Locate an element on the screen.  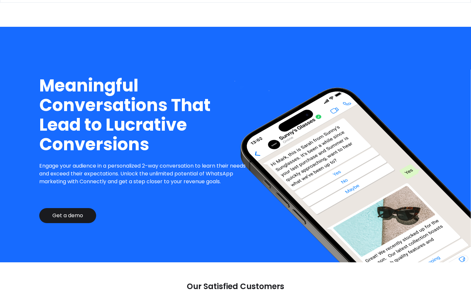
div: Get a demo is located at coordinates (68, 216).